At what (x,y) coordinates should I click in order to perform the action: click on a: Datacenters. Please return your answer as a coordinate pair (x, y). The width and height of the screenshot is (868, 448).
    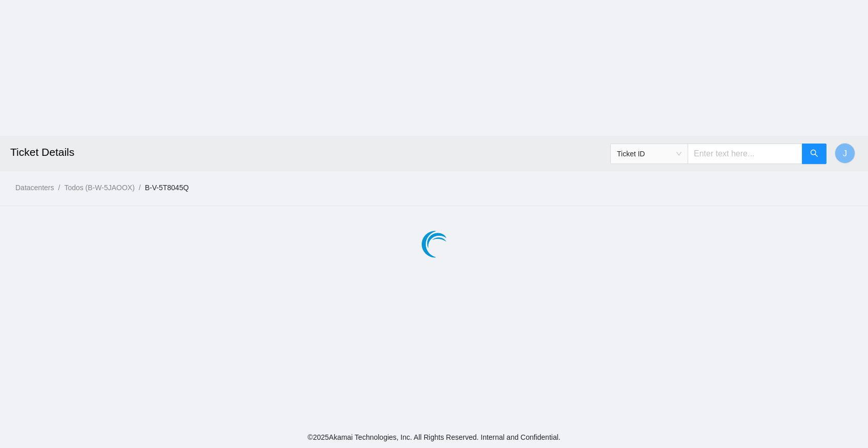
    Looking at the image, I should click on (34, 188).